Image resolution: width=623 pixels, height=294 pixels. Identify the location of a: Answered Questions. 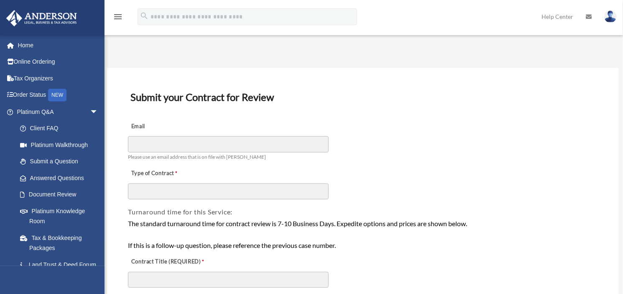
(61, 178).